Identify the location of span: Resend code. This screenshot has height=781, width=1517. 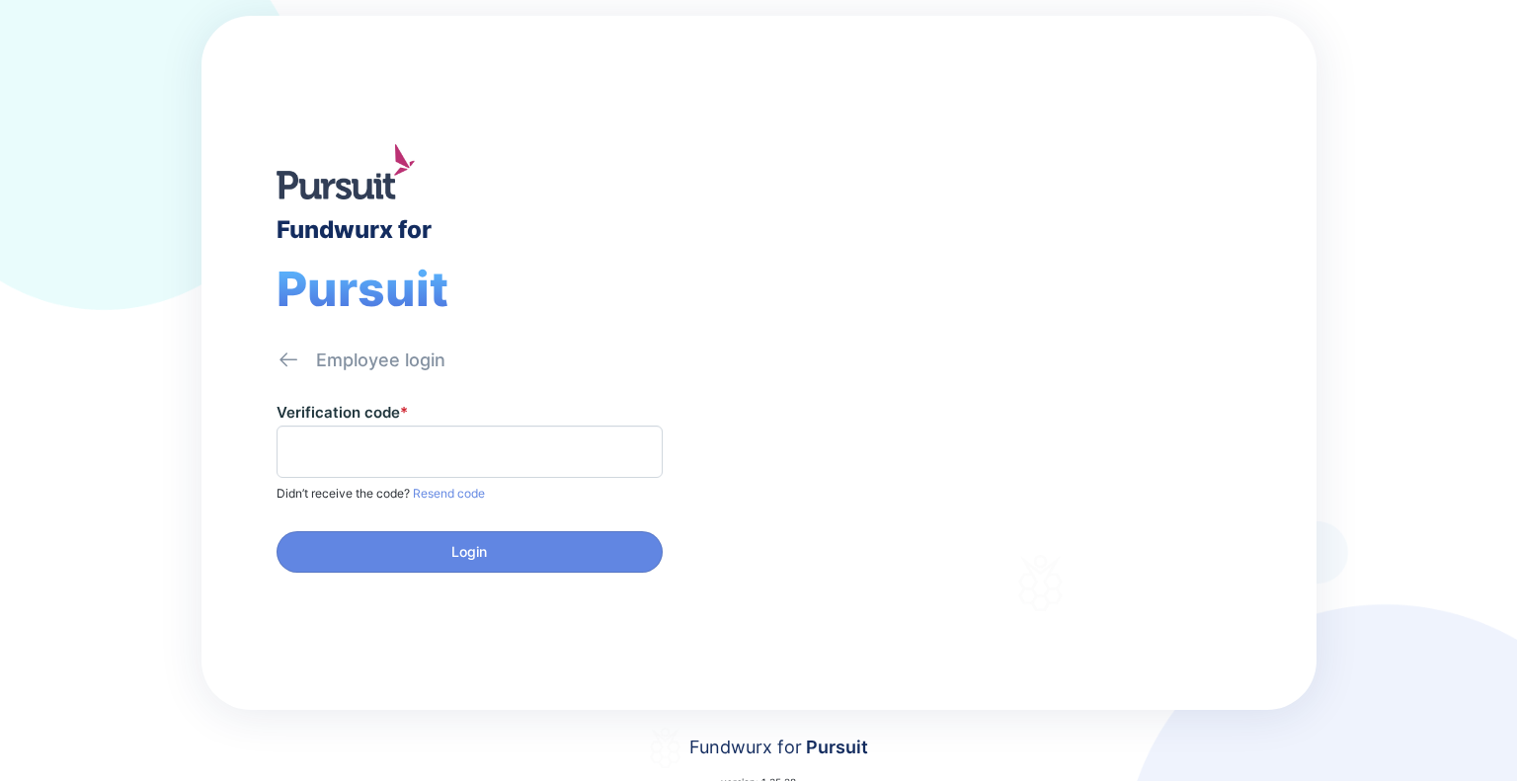
(447, 493).